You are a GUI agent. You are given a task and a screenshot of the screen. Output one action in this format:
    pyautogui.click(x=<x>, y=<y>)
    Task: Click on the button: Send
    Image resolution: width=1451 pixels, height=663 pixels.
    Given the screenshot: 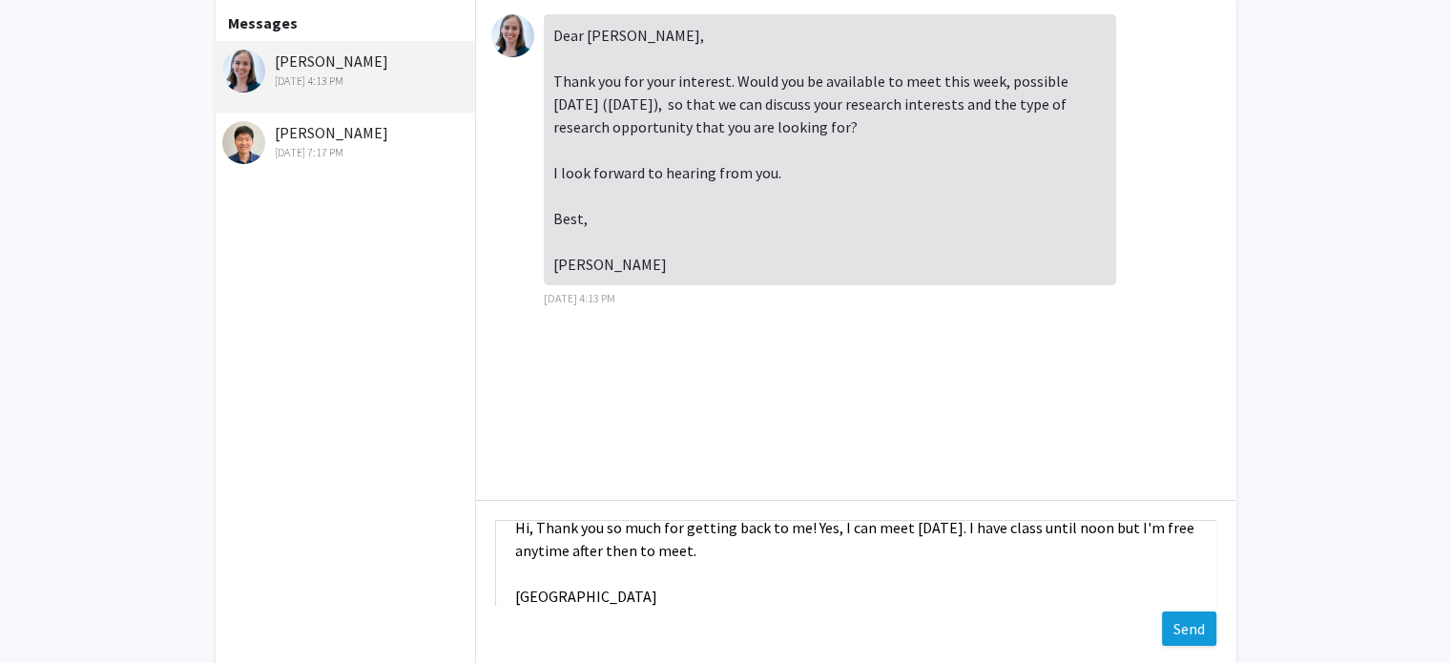 What is the action you would take?
    pyautogui.click(x=1189, y=629)
    